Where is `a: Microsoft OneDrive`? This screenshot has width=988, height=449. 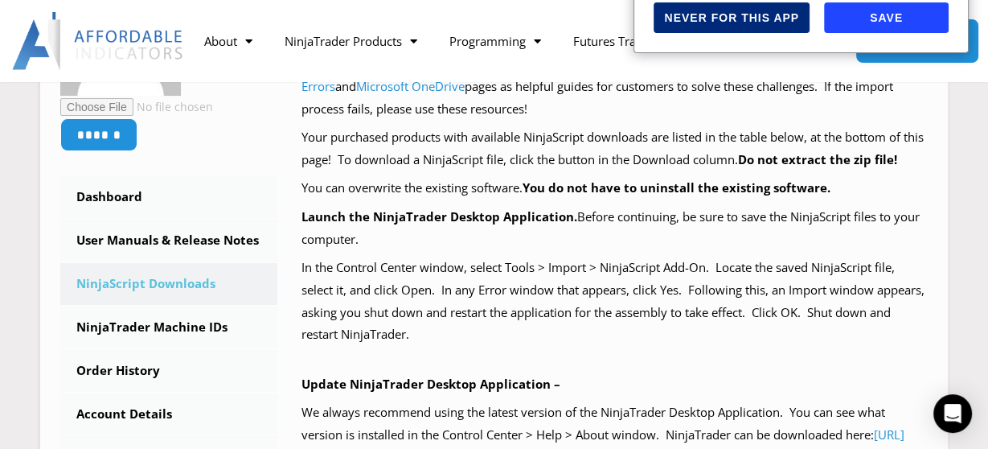
a: Microsoft OneDrive is located at coordinates (410, 86).